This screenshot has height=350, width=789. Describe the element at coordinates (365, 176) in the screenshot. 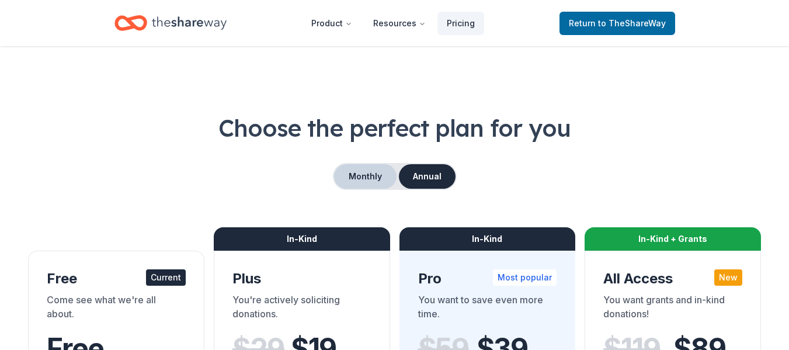

I see `button: Monthly` at that location.